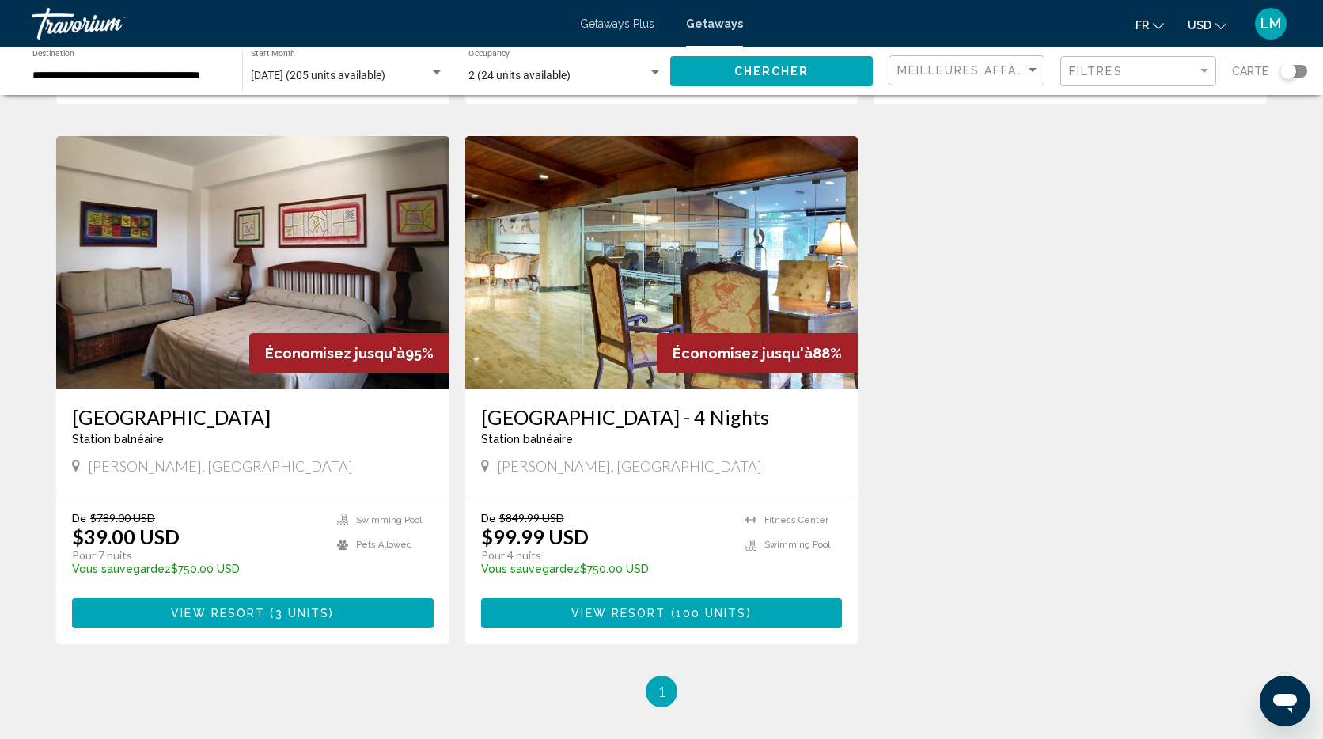 The image size is (1323, 739). Describe the element at coordinates (123, 517) in the screenshot. I see `span: $789.00 USD` at that location.